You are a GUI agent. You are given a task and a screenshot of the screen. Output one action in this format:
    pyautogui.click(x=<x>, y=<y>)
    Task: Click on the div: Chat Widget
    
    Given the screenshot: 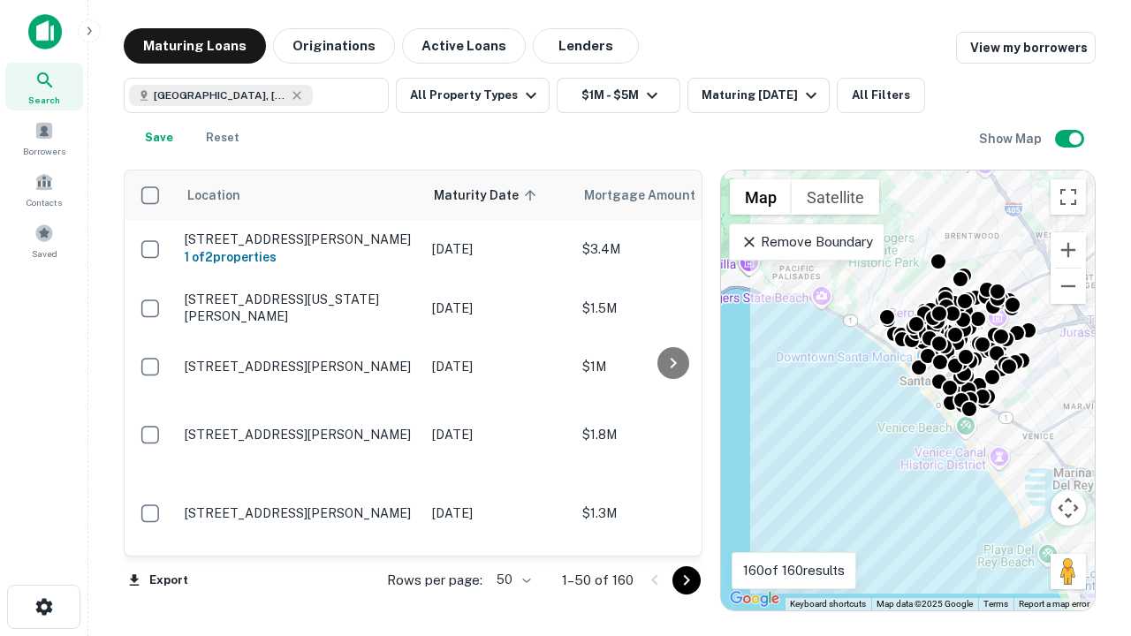 What is the action you would take?
    pyautogui.click(x=1087, y=537)
    